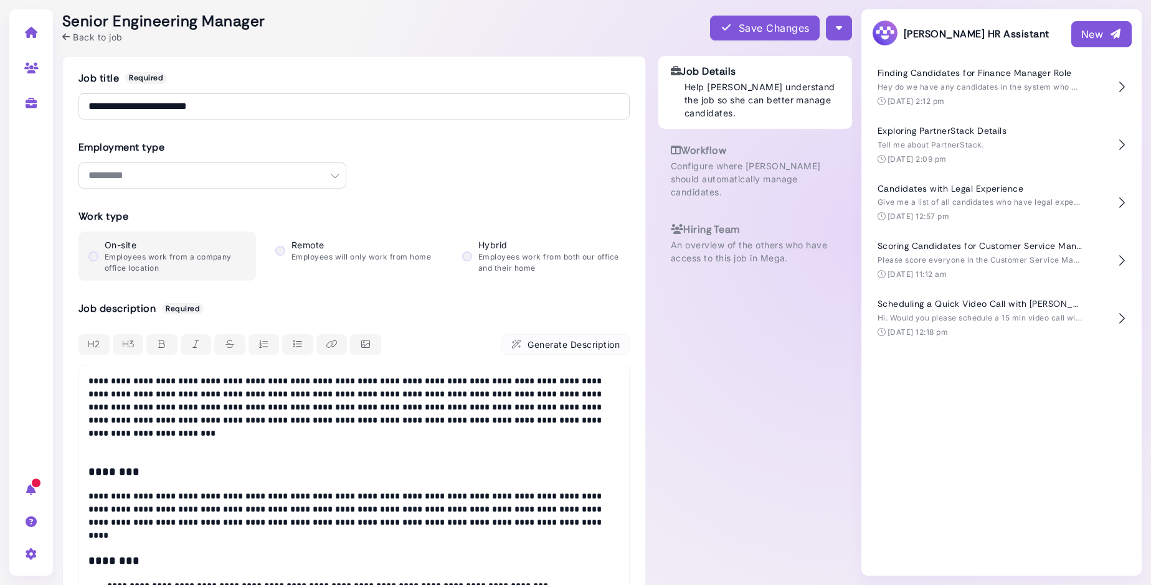 Image resolution: width=1151 pixels, height=585 pixels. Describe the element at coordinates (1101, 34) in the screenshot. I see `div: New` at that location.